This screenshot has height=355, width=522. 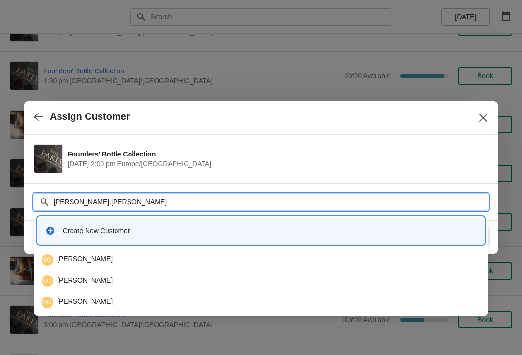 I want to click on img: Founders' Bottle Collection | | October 26 | 2:00 pm Europe/London, so click(x=48, y=159).